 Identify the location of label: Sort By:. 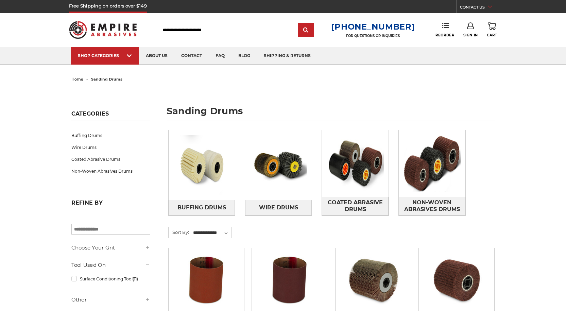
(179, 232).